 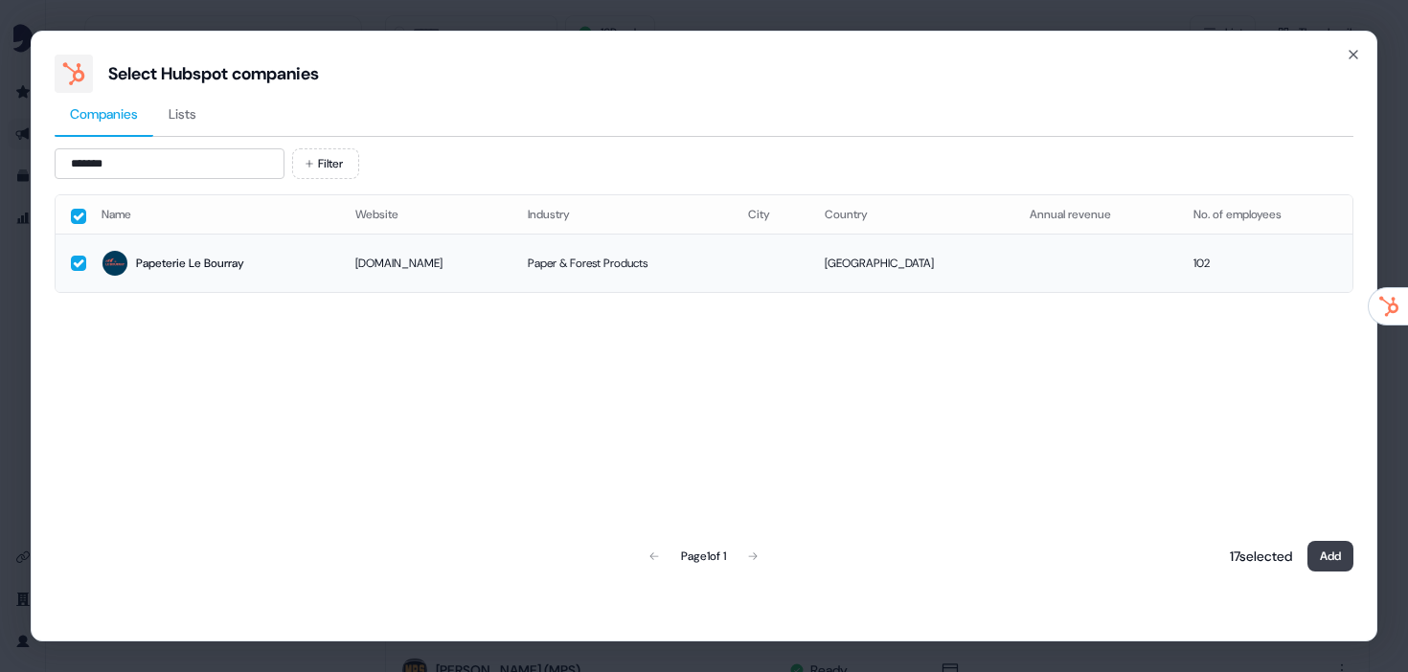 What do you see at coordinates (623, 262) in the screenshot?
I see `td: Paper & Forest Products` at bounding box center [623, 262].